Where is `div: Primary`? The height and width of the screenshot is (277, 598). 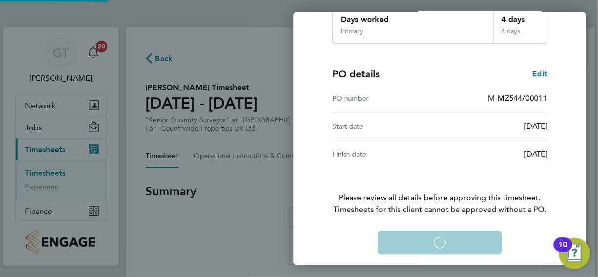
div: Primary is located at coordinates (352, 31).